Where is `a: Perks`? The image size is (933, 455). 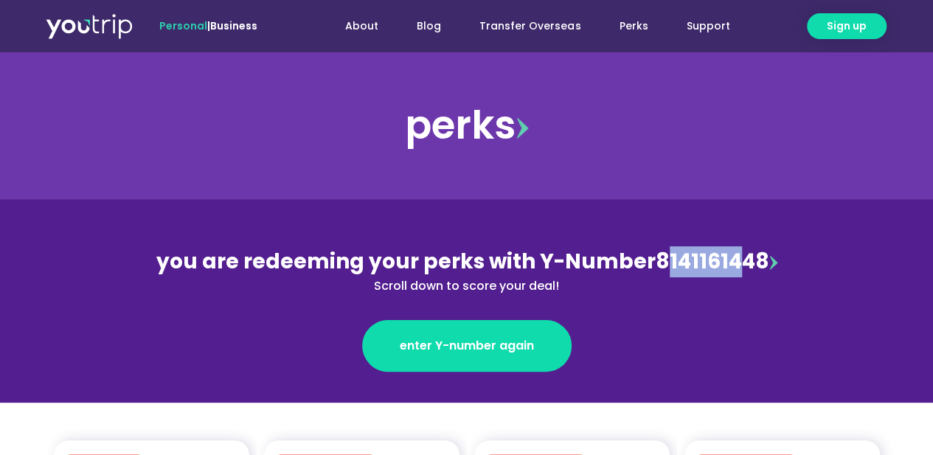
a: Perks is located at coordinates (632, 26).